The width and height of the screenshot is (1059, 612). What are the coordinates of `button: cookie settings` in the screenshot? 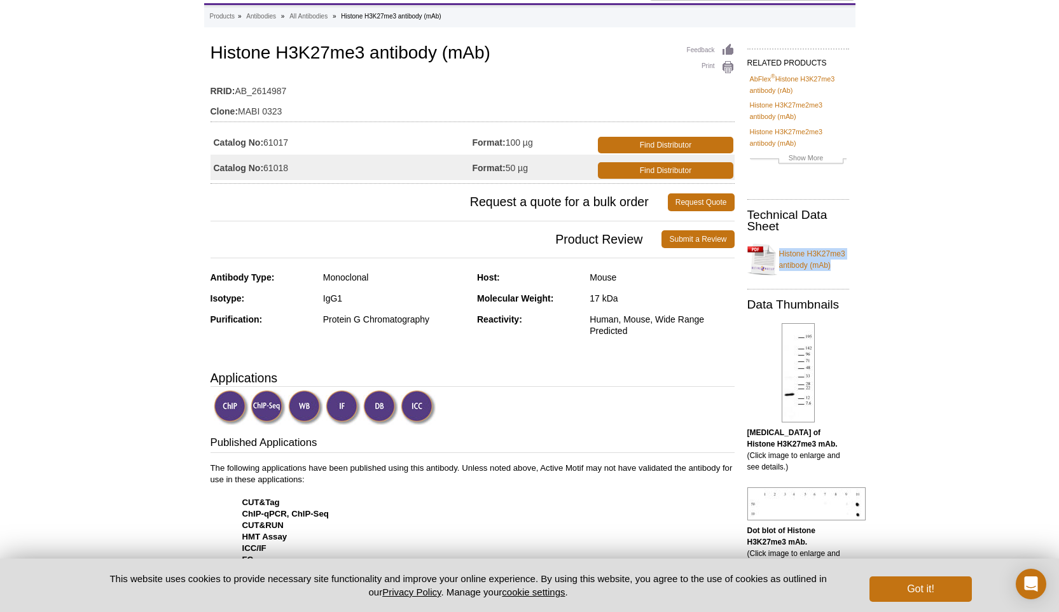 It's located at (533, 591).